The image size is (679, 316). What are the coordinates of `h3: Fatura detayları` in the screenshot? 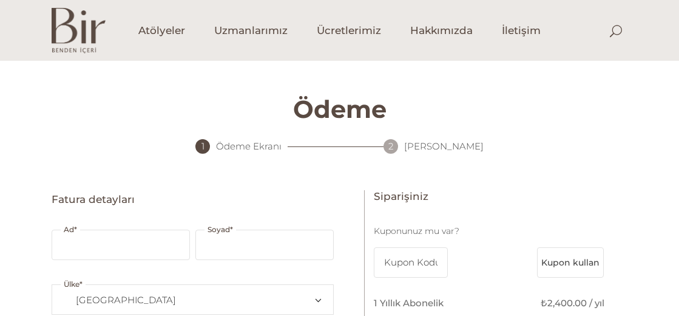 It's located at (193, 199).